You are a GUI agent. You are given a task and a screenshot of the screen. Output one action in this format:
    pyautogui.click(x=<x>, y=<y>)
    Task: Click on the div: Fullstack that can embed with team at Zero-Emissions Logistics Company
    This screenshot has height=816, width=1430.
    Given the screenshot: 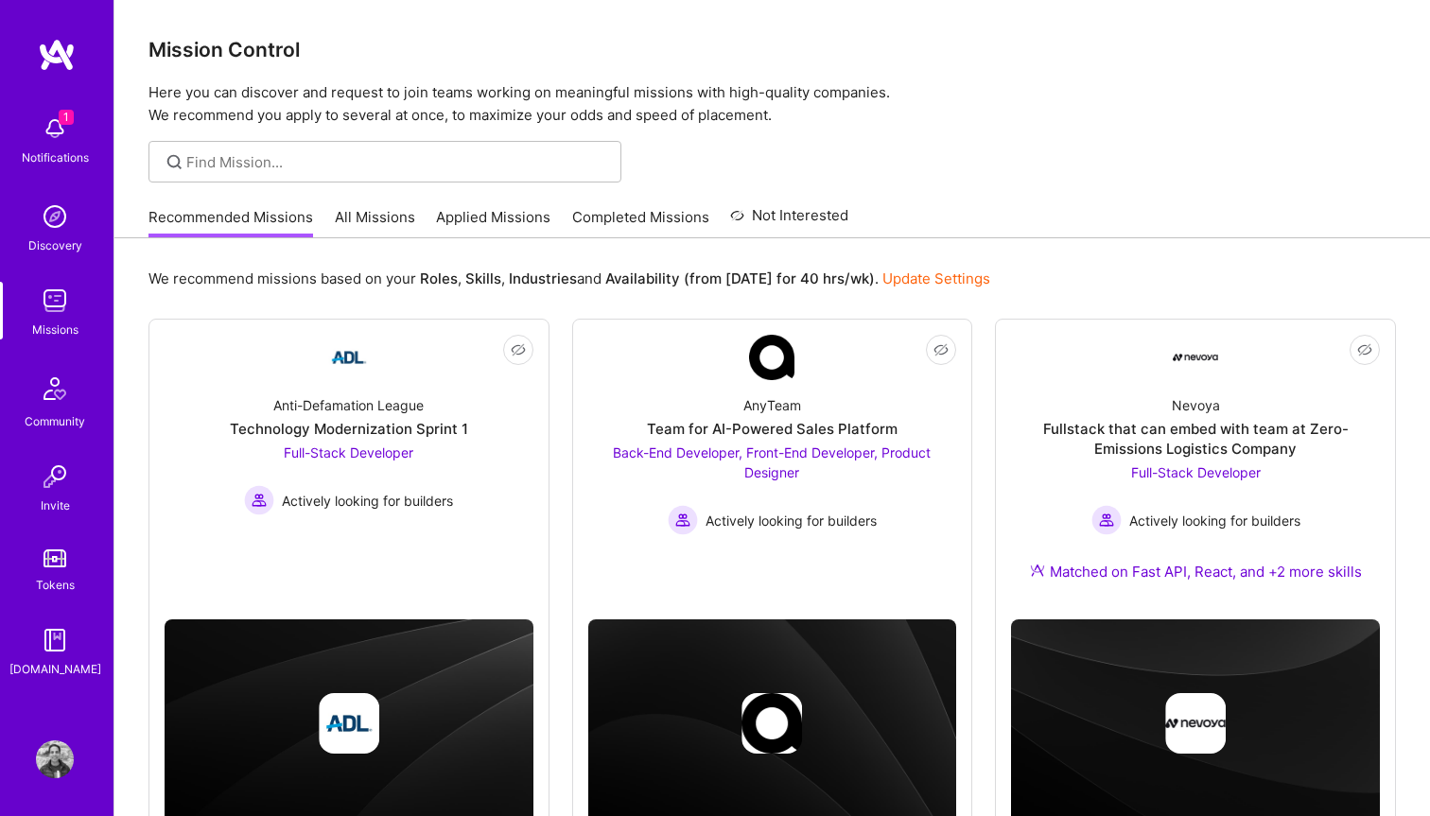 What is the action you would take?
    pyautogui.click(x=1195, y=439)
    